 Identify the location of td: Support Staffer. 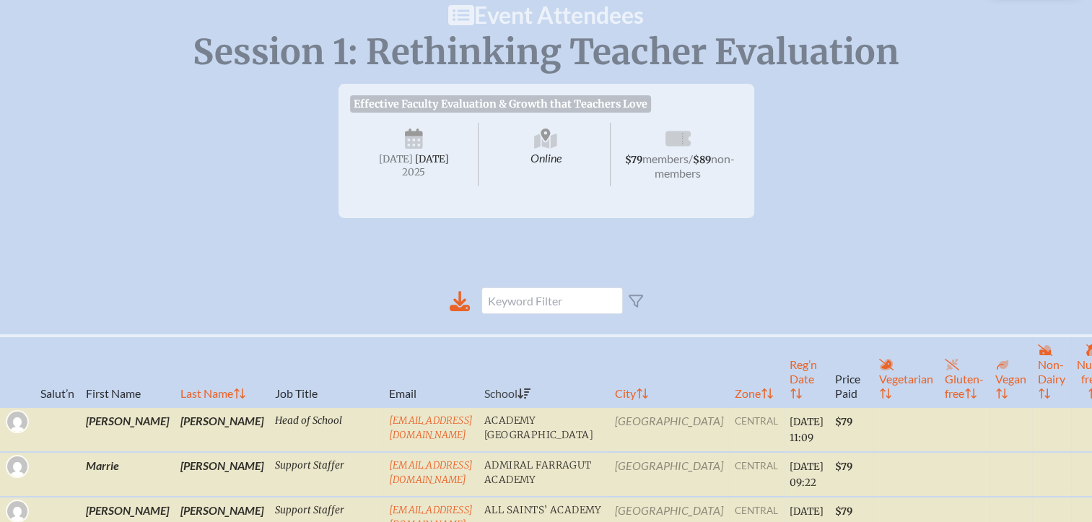
(326, 474).